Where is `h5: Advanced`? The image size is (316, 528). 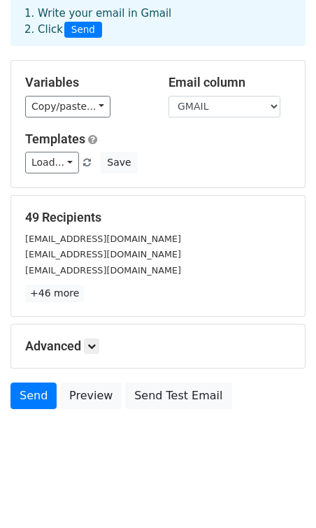 h5: Advanced is located at coordinates (158, 346).